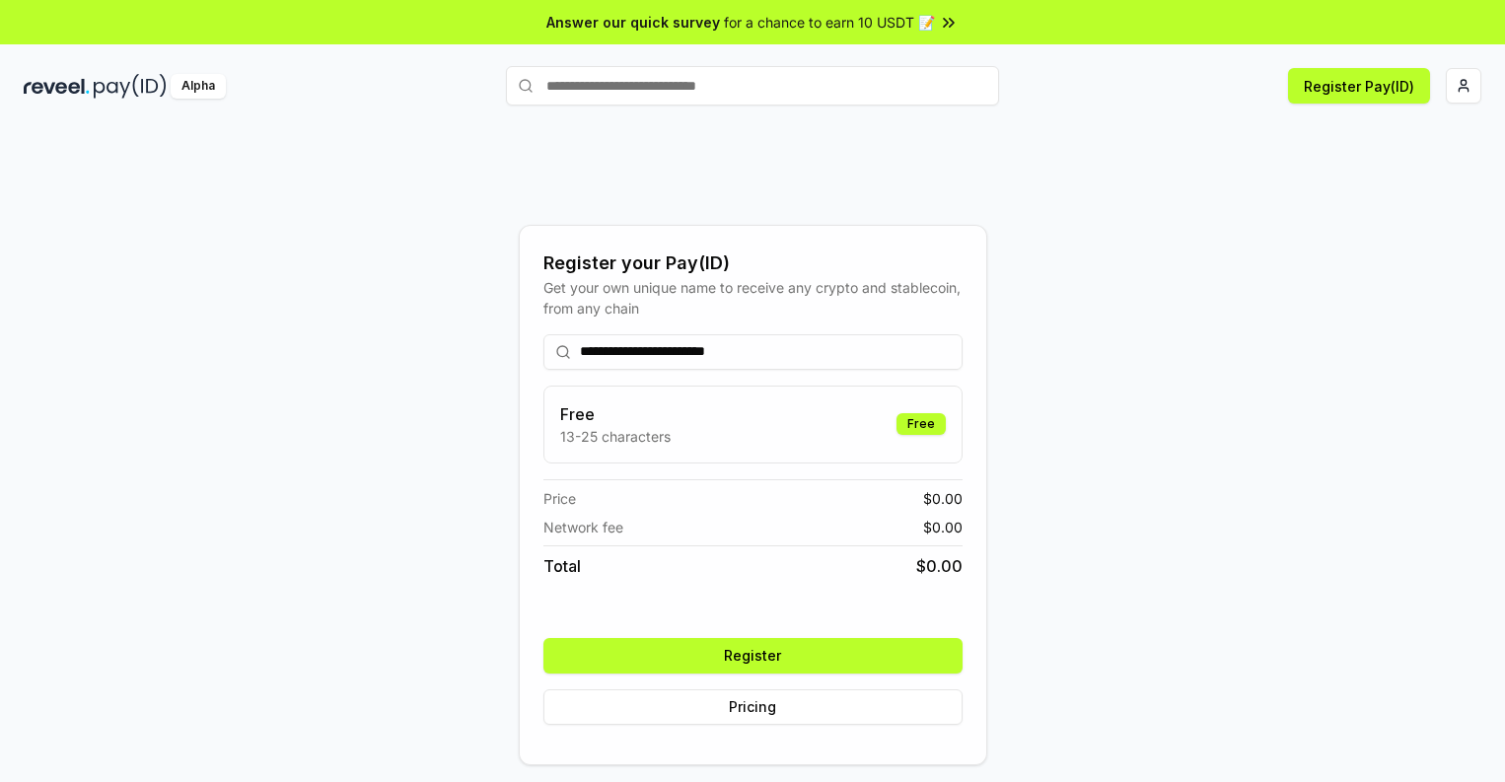 The width and height of the screenshot is (1505, 782). What do you see at coordinates (752, 298) in the screenshot?
I see `div: Get your own unique name to receive any crypto and stablecoin, from any chain` at bounding box center [752, 298].